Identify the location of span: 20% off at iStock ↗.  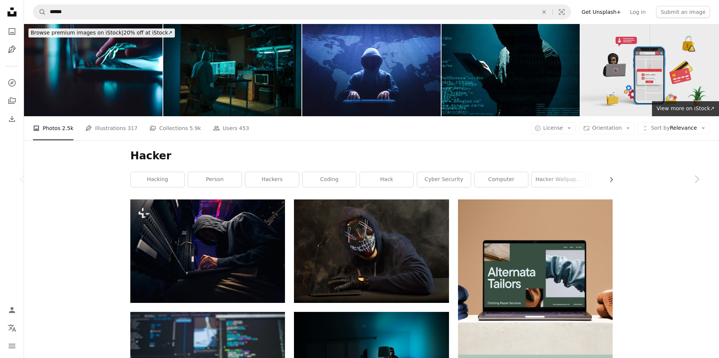
(101, 33).